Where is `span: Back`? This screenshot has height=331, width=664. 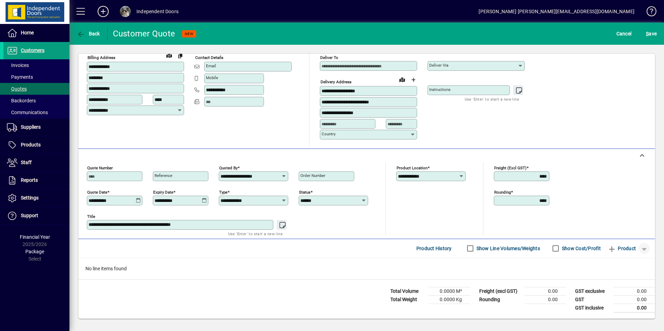
span: Back is located at coordinates (88, 34).